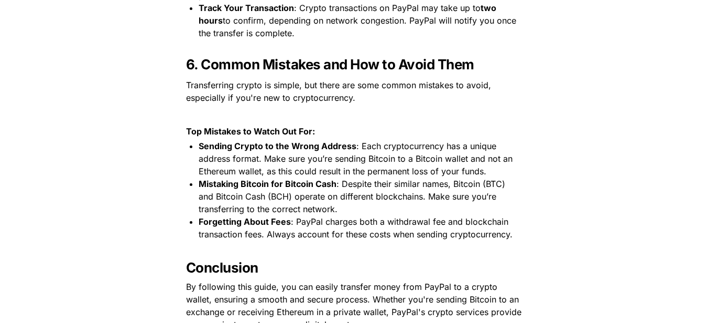  I want to click on span: Transferring crypto is simple, but there are some common mistakes to avoid, especially if you're ..., so click(340, 91).